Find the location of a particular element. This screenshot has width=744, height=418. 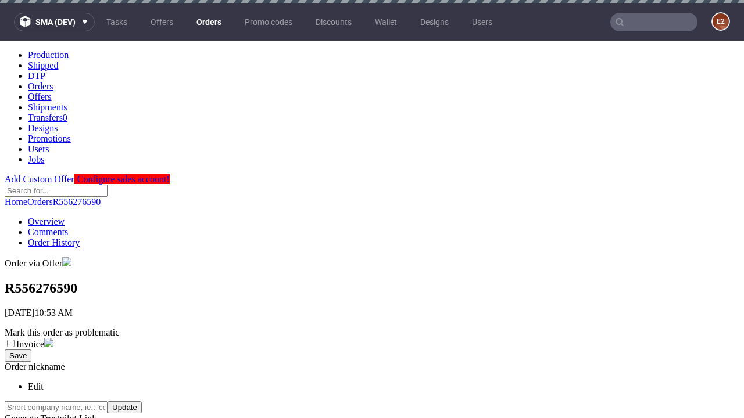

a: Overview is located at coordinates (46, 181).